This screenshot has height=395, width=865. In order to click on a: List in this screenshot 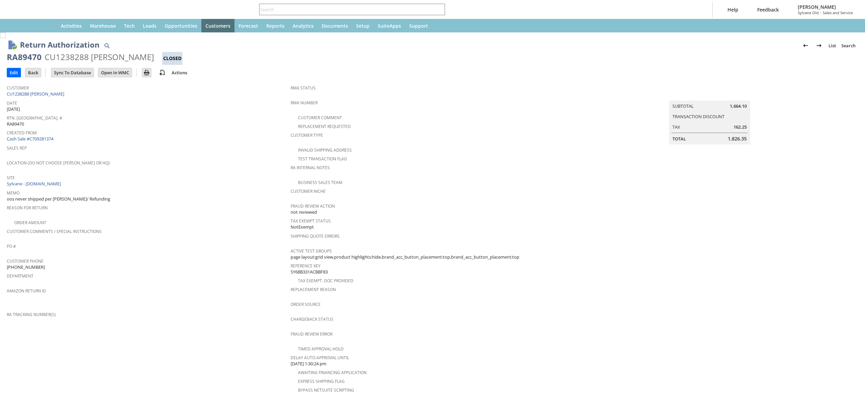, I will do `click(832, 46)`.